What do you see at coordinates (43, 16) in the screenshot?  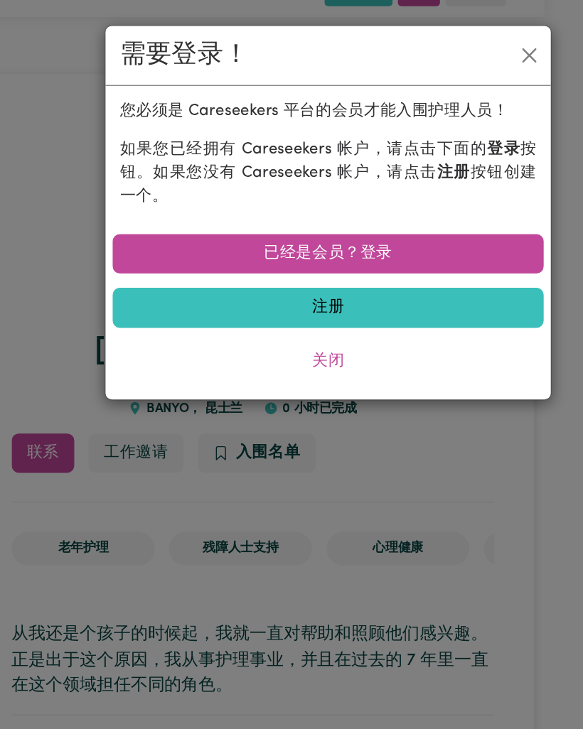 I see `span: 需要任何帮助？` at bounding box center [43, 16].